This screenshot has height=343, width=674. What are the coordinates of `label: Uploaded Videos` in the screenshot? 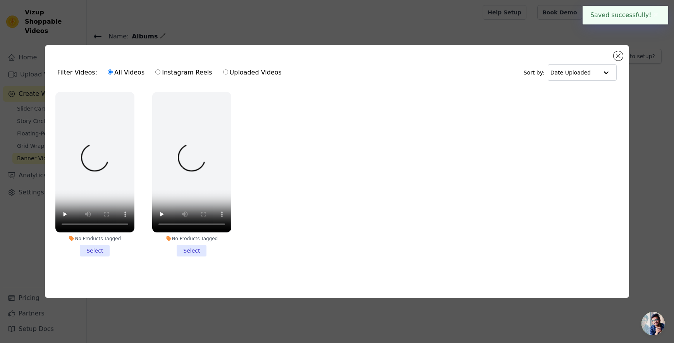 It's located at (252, 72).